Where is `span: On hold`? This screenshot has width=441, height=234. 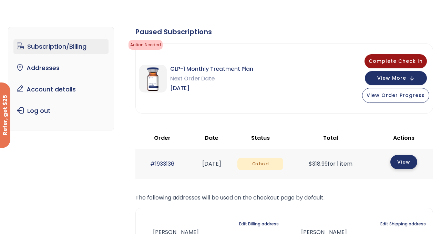 span: On hold is located at coordinates (260, 164).